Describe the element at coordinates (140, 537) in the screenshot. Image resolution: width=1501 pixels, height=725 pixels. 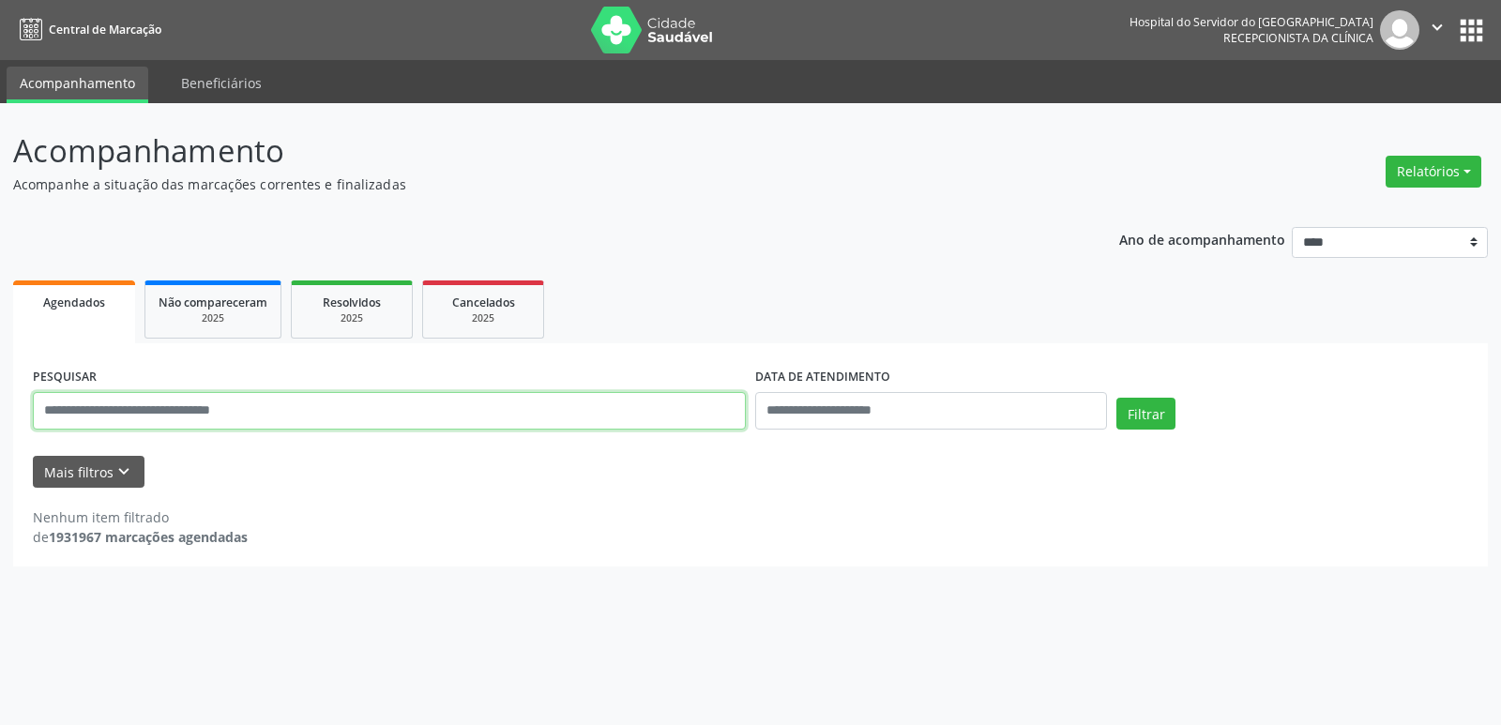
I see `div: de` at that location.